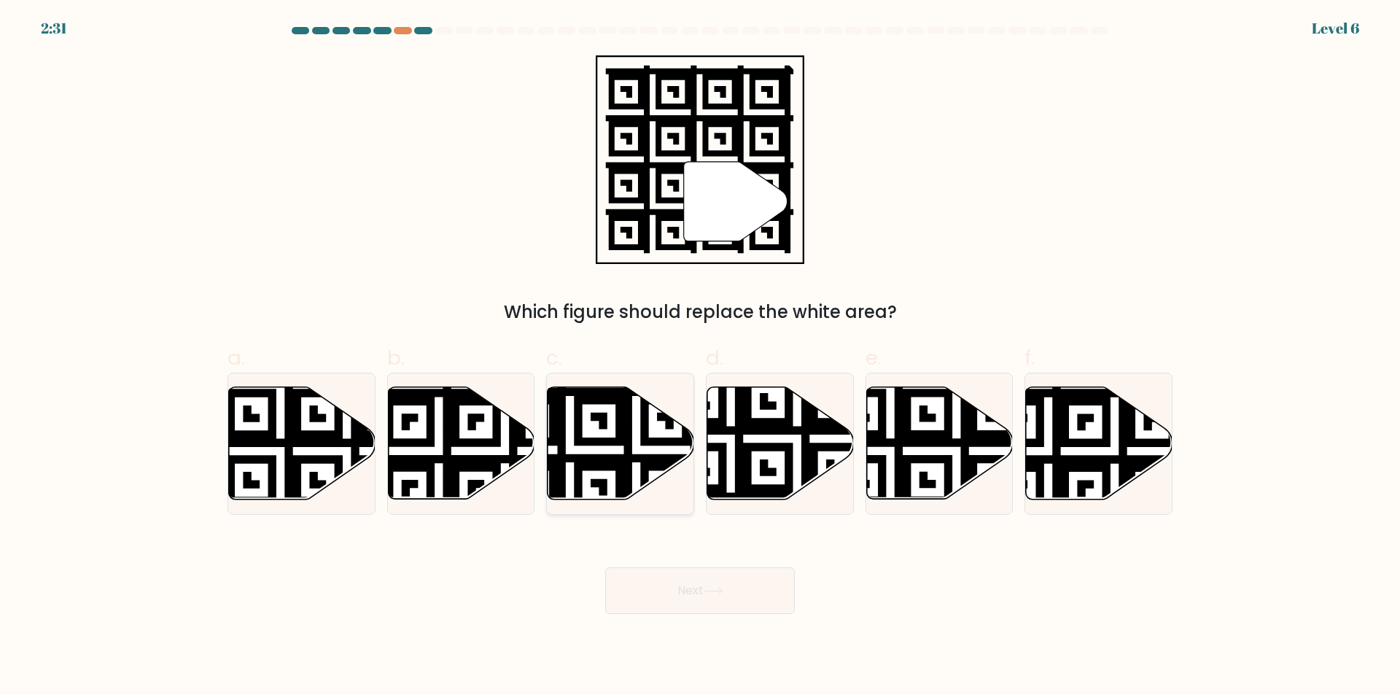  What do you see at coordinates (700, 312) in the screenshot?
I see `div: Which figure should replace the white area?` at bounding box center [700, 312].